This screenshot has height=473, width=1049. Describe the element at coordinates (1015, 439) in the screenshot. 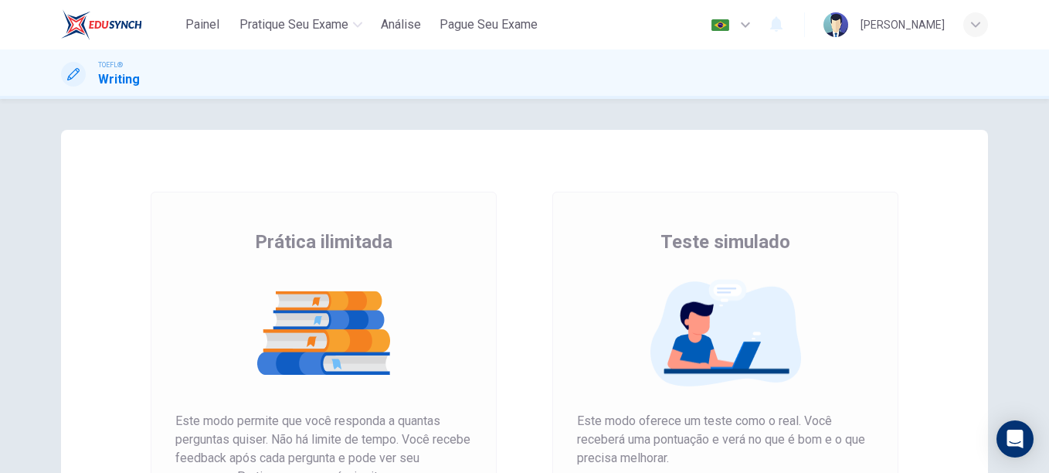

I see `div: Open Intercom Messenger` at that location.